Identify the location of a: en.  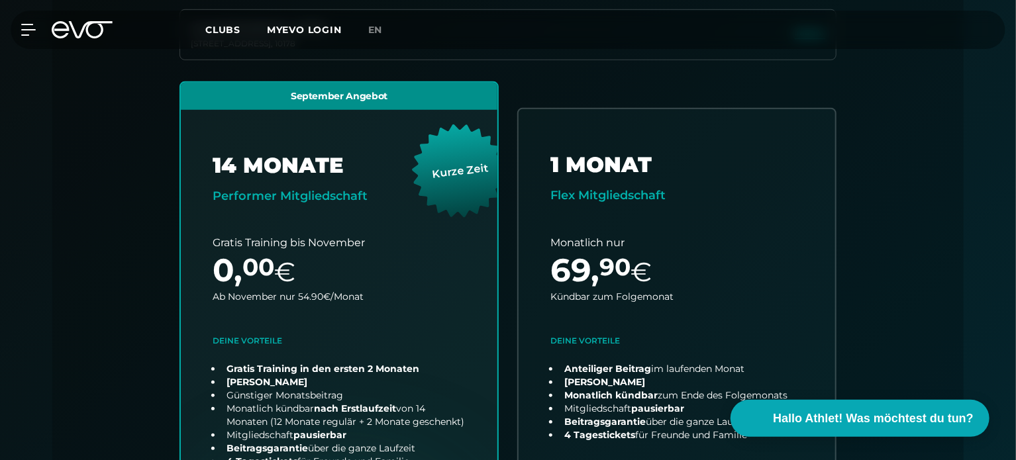
(383, 30).